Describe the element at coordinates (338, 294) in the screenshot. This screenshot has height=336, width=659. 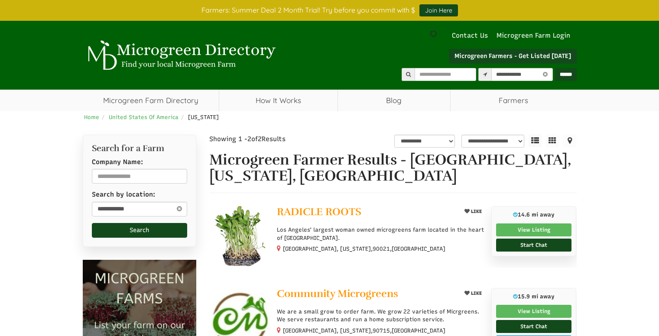
I see `span: Community Microgreens` at that location.